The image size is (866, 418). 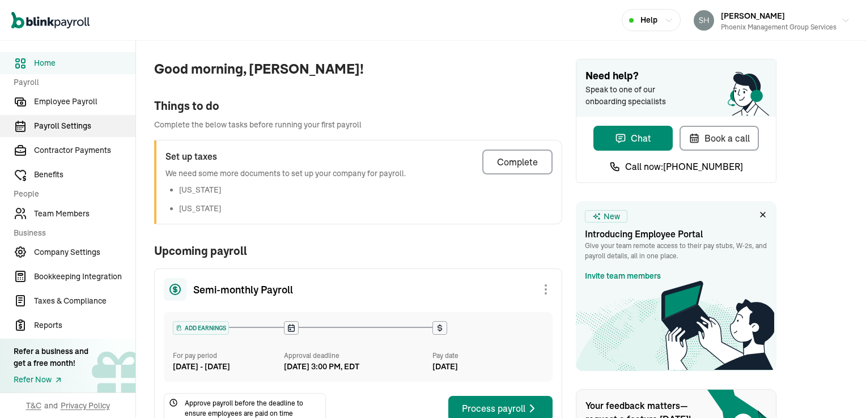 What do you see at coordinates (71, 233) in the screenshot?
I see `span: Business` at bounding box center [71, 233].